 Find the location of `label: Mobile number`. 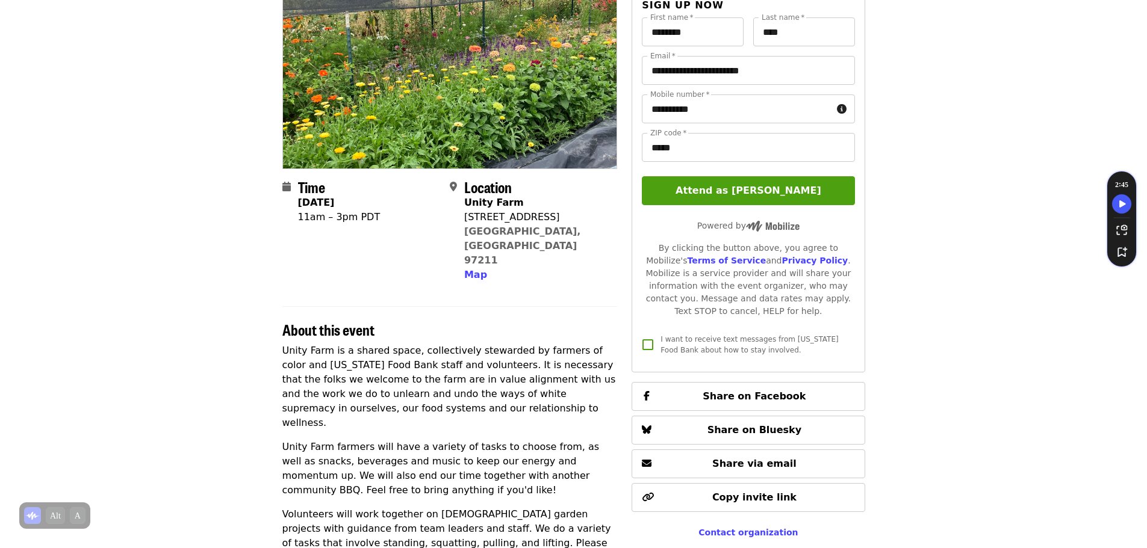

label: Mobile number is located at coordinates (680, 94).